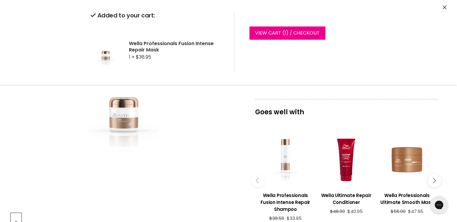  I want to click on span: $56.00, so click(398, 211).